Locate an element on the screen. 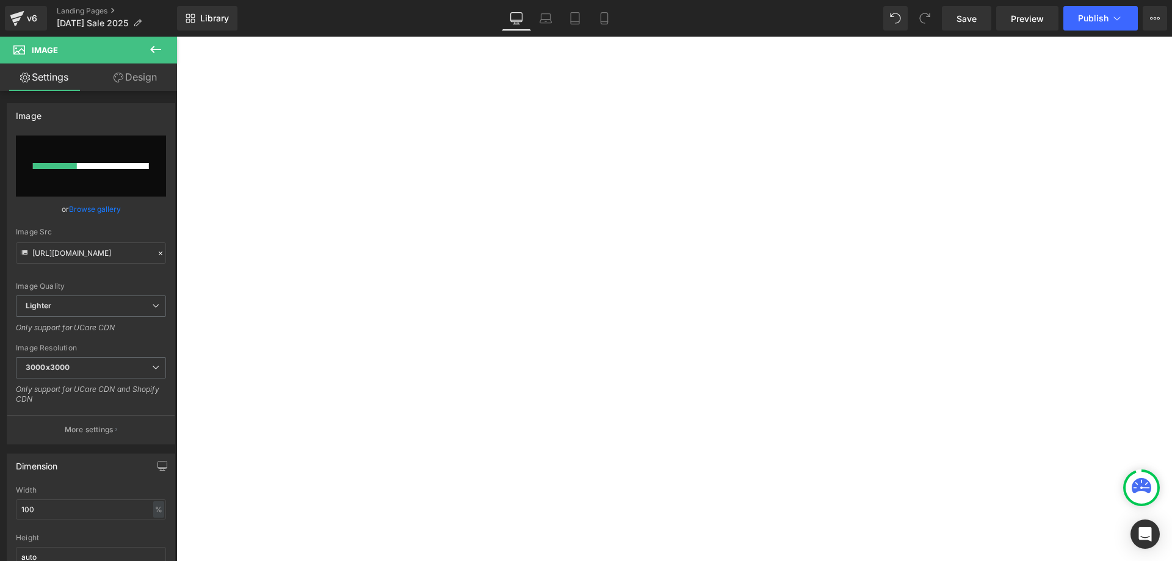  button: Publish is located at coordinates (1100, 18).